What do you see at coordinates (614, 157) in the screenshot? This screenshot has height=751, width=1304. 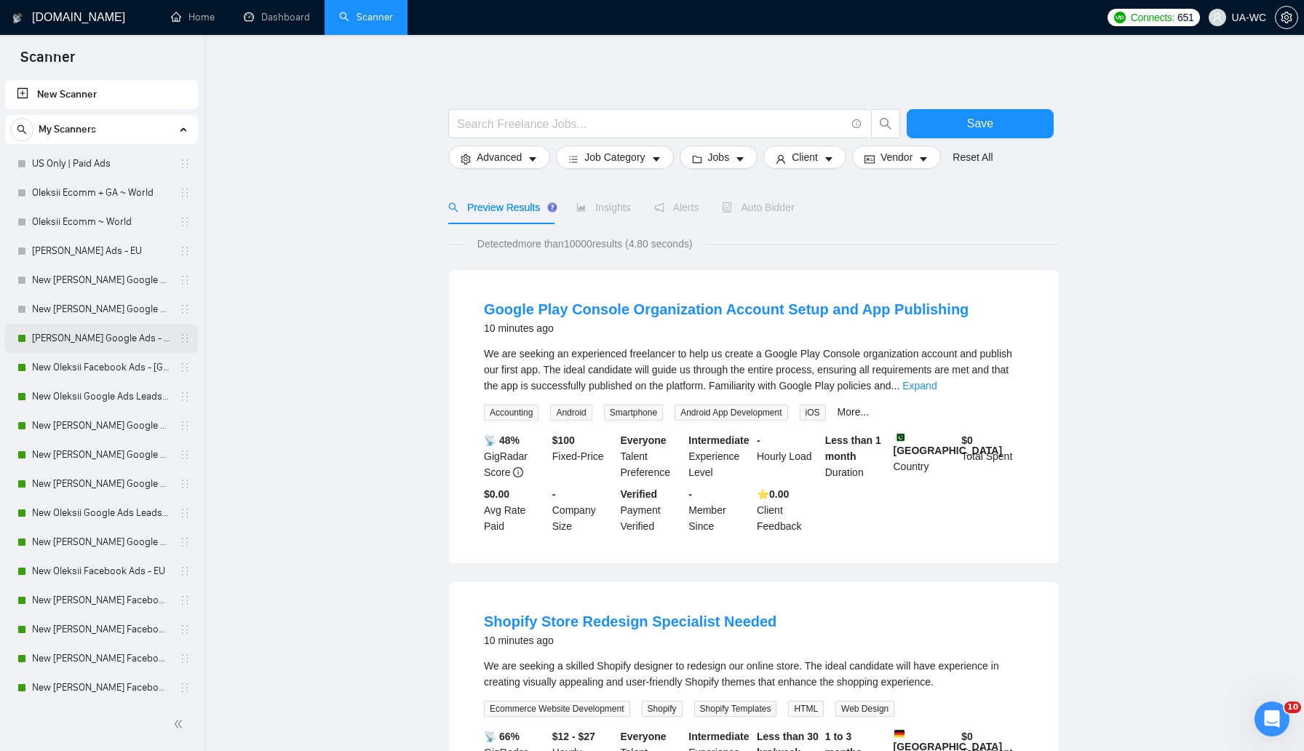 I see `span: Job Category` at bounding box center [614, 157].